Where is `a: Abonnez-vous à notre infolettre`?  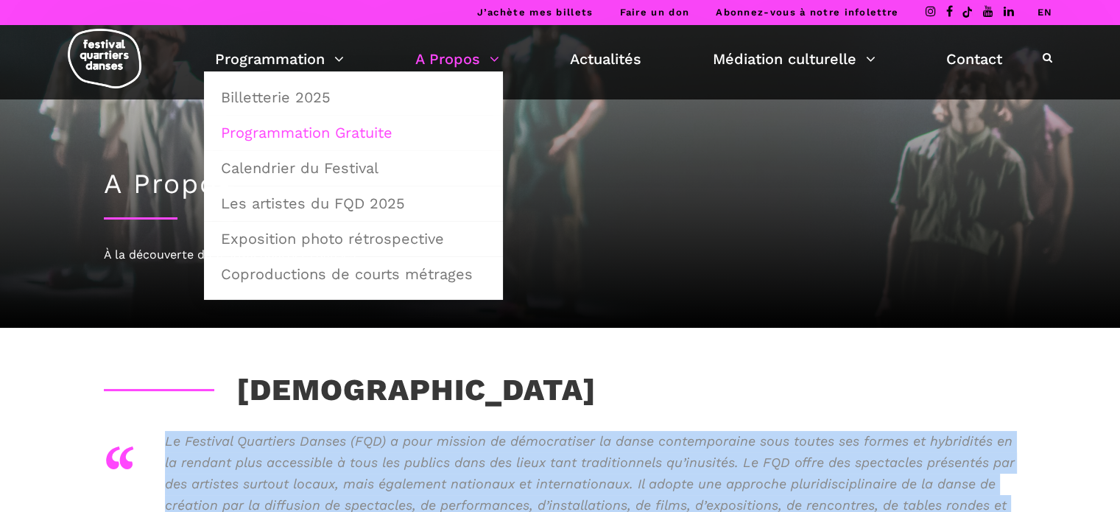
a: Abonnez-vous à notre infolettre is located at coordinates (807, 12).